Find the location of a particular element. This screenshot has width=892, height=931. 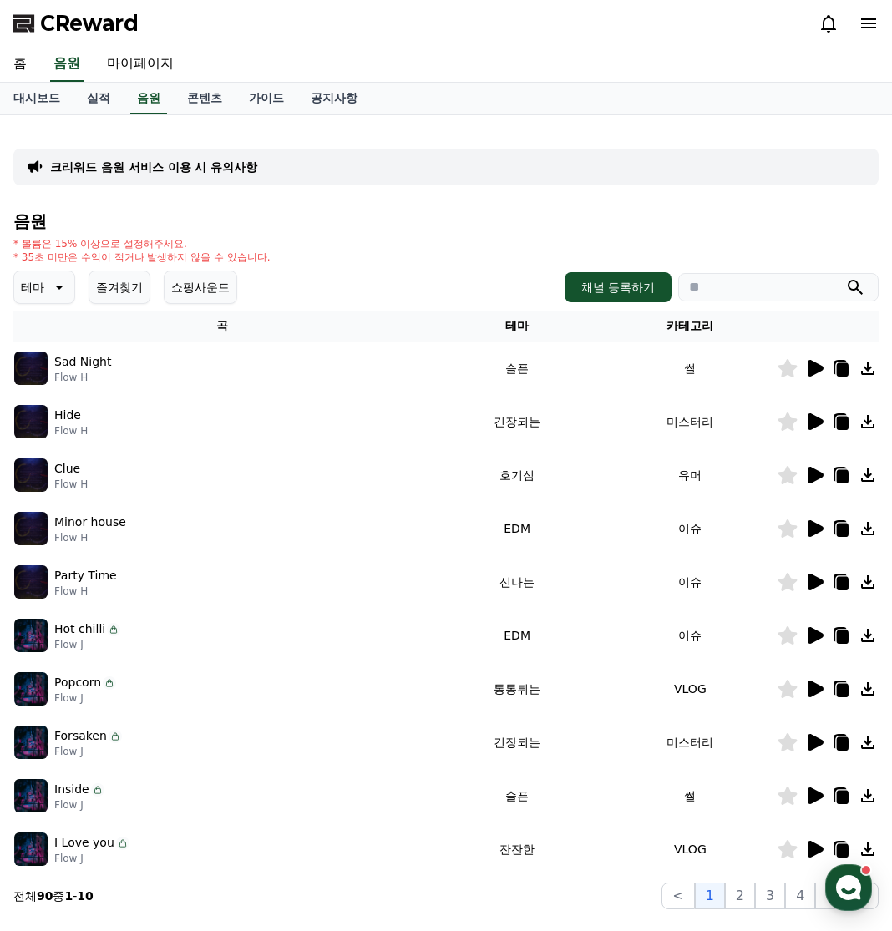

p: 크리워드 음원 서비스 이용 시 유의사항 is located at coordinates (154, 167).